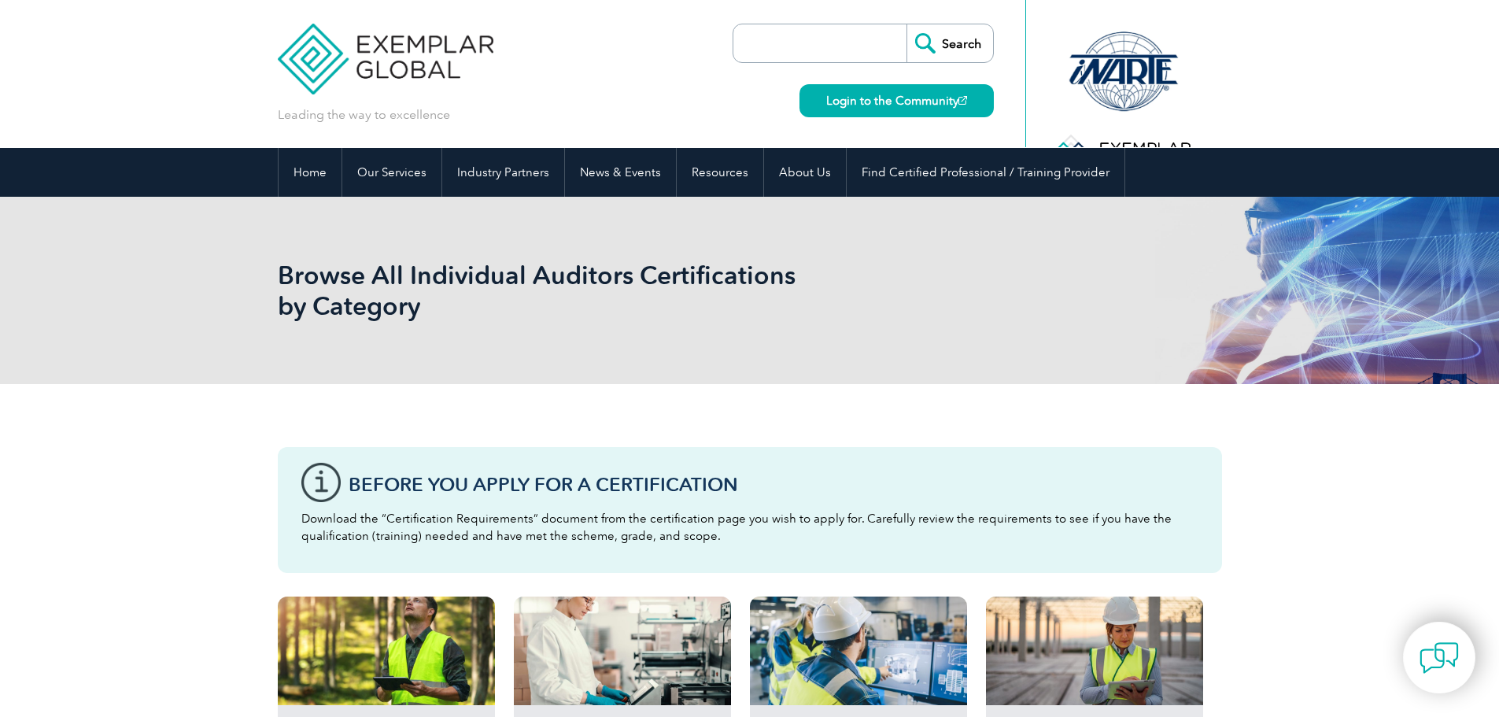  Describe the element at coordinates (580, 290) in the screenshot. I see `h1: Browse All Individual Auditors Certifications by Category` at that location.